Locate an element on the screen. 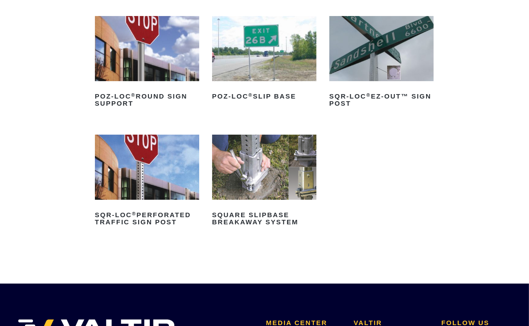 This screenshot has height=326, width=529. h2: POZ-LOC Slip Base is located at coordinates (264, 96).